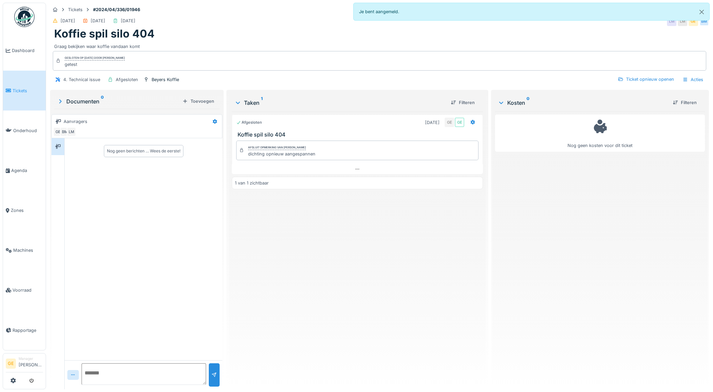  Describe the element at coordinates (261, 103) in the screenshot. I see `sup: 1` at that location.